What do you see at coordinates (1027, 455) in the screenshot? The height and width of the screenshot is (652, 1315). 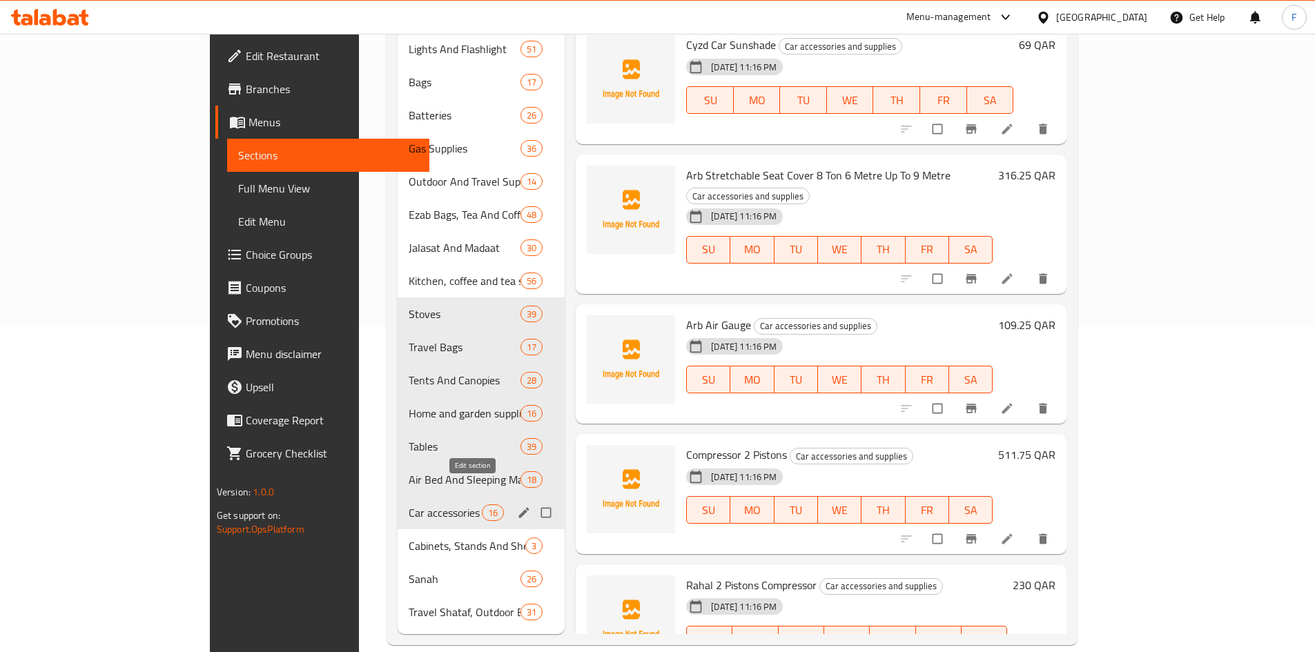 I see `h6: 511.75 QAR` at bounding box center [1027, 455].